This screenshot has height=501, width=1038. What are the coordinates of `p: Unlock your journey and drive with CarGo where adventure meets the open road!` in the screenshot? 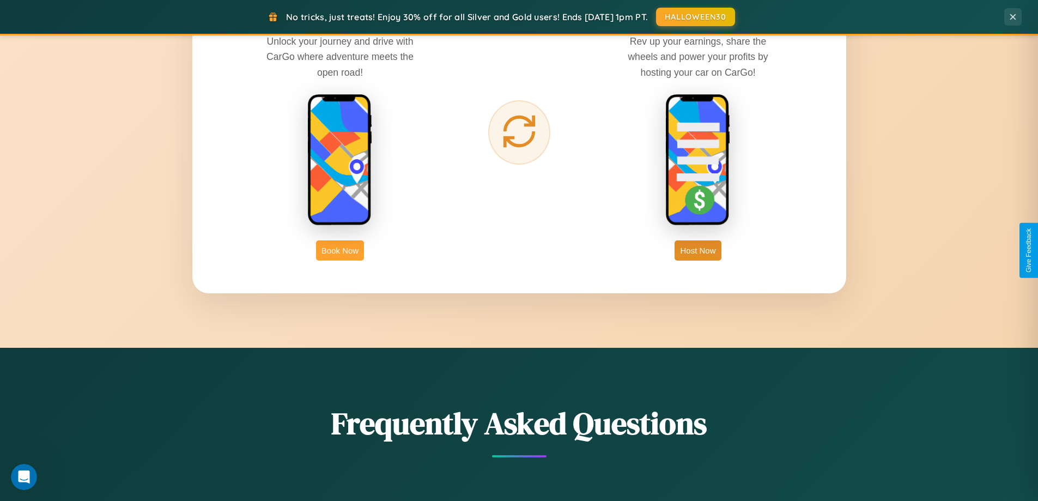 It's located at (340, 57).